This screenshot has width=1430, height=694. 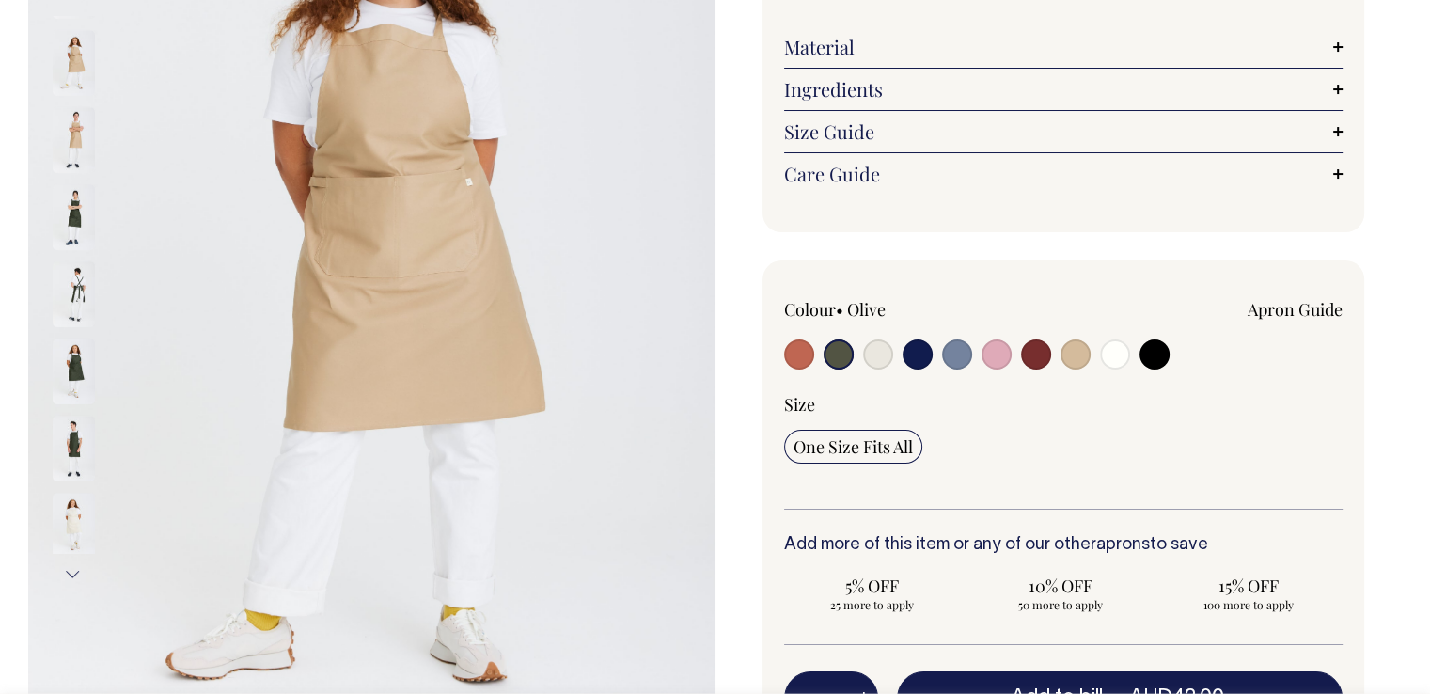 I want to click on a: Care Guide, so click(x=1064, y=174).